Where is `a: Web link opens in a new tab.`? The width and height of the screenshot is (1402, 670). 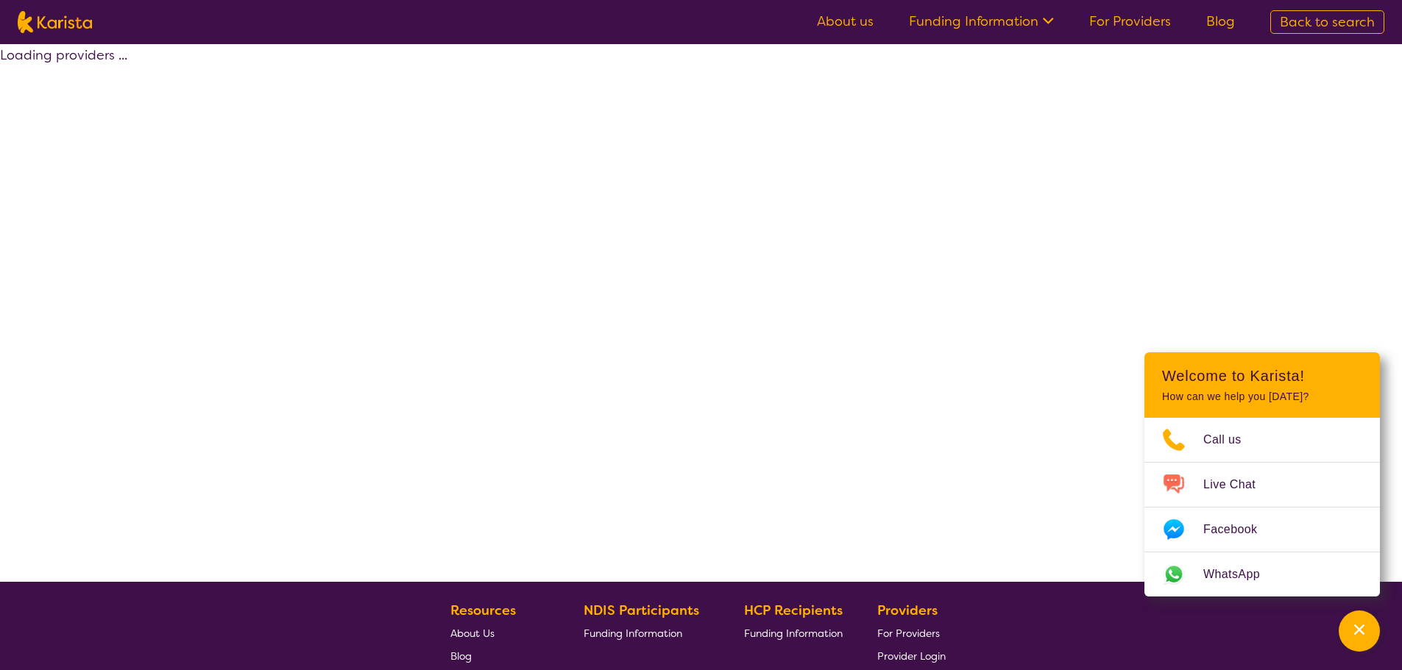 a: Web link opens in a new tab. is located at coordinates (1262, 575).